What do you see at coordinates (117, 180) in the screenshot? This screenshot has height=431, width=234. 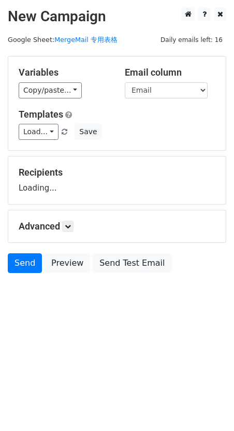 I see `div: Loading...` at bounding box center [117, 180].